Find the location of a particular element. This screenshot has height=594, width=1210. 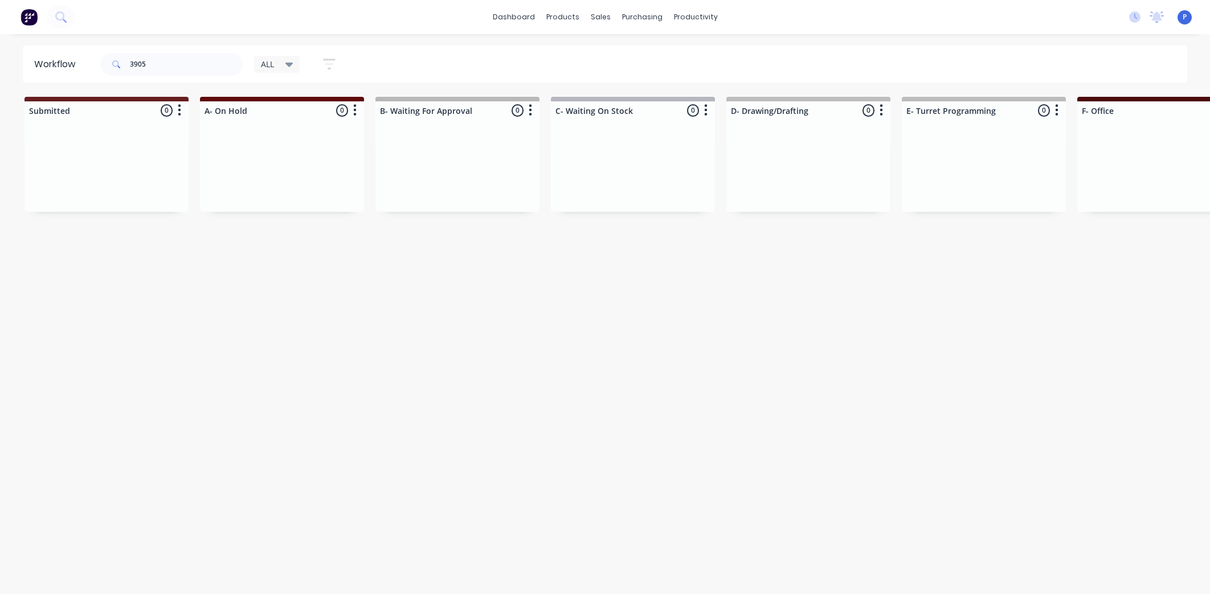

div: products is located at coordinates (563, 17).